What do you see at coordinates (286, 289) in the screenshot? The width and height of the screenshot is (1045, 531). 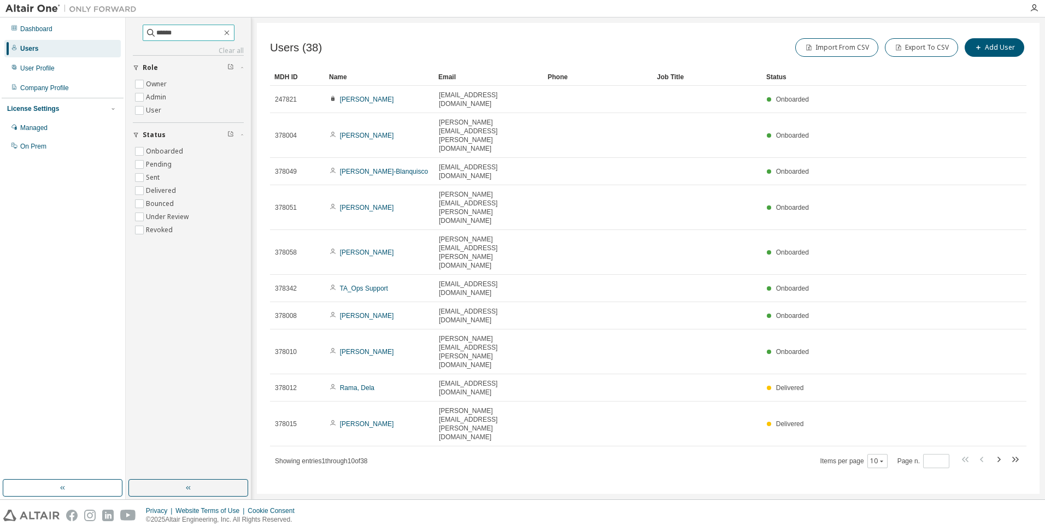 I see `span: 378342` at bounding box center [286, 289].